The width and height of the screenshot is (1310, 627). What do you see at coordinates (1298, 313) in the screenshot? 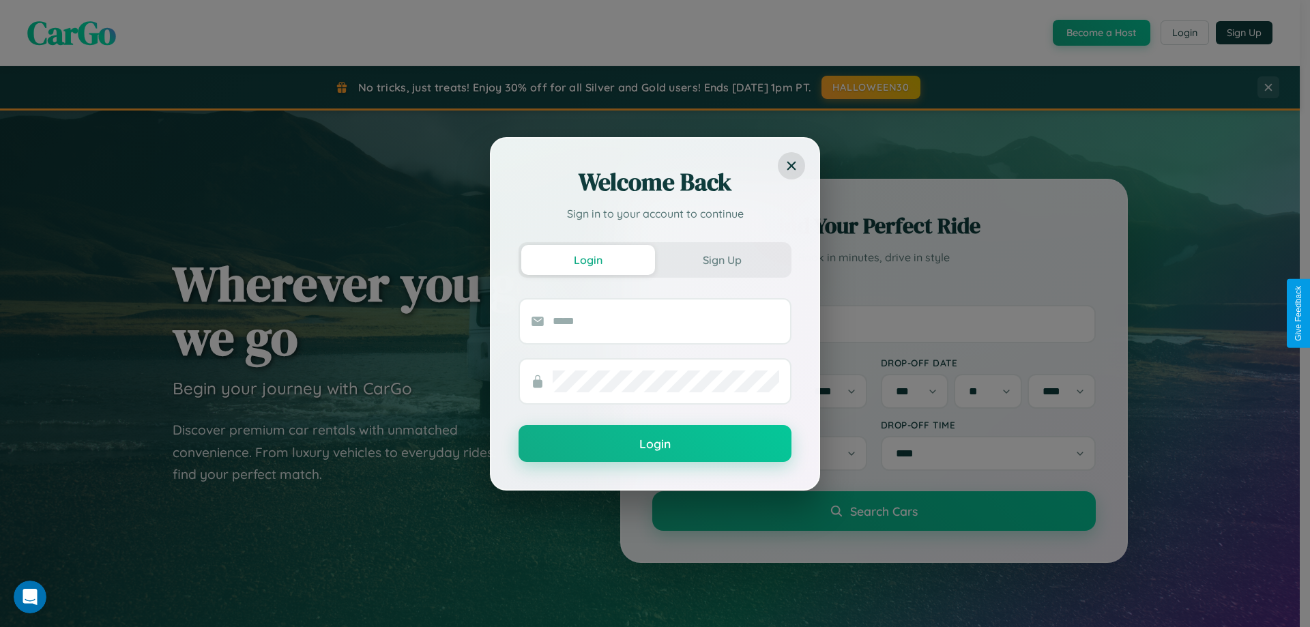
I see `div: Give Feedback` at bounding box center [1298, 313].